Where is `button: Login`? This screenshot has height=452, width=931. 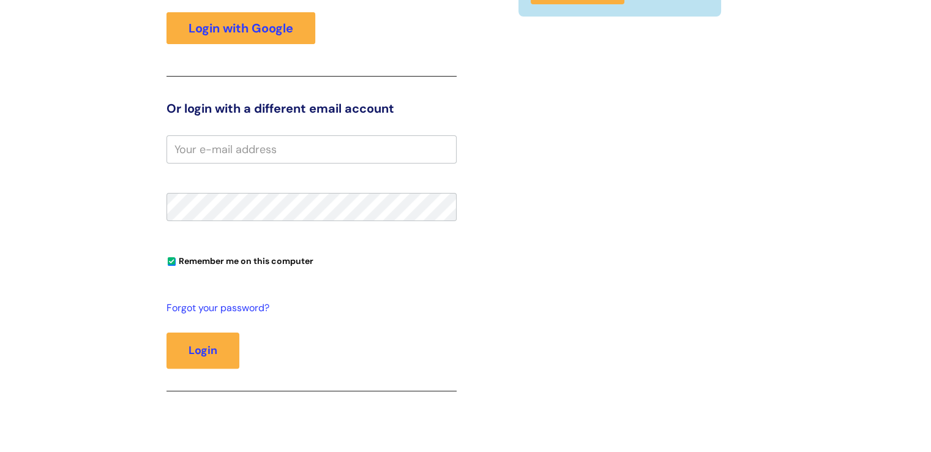 button: Login is located at coordinates (203, 350).